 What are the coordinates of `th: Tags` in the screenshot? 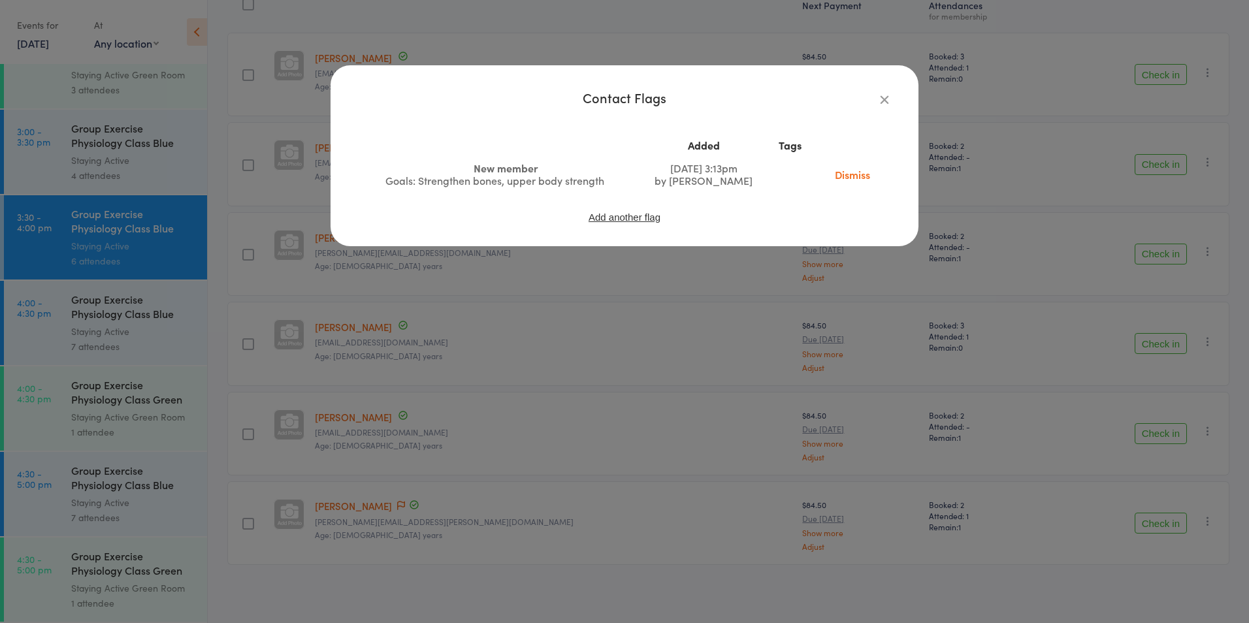 It's located at (790, 145).